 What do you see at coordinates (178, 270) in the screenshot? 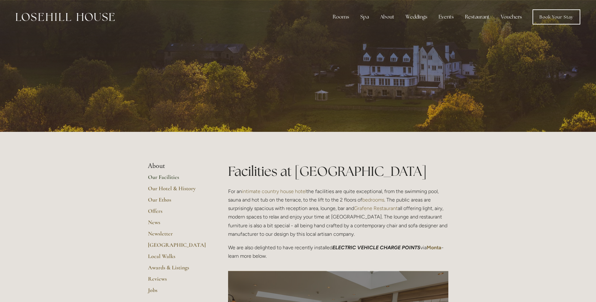
I see `a: Awards & Listings` at bounding box center [178, 270].